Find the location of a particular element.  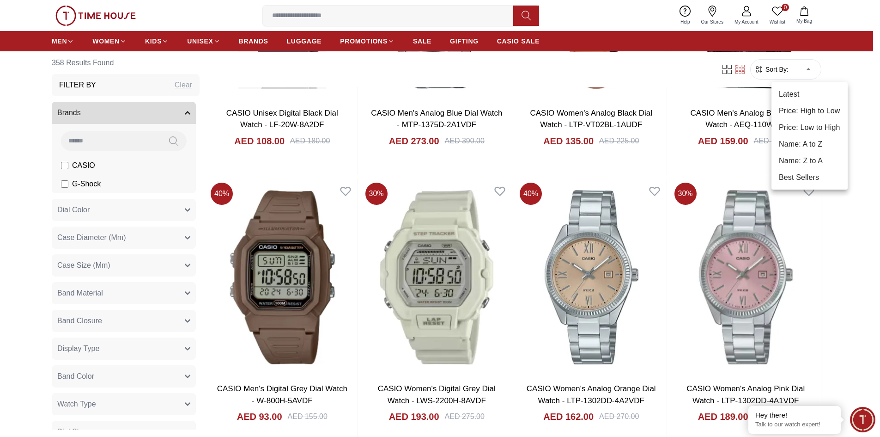

li: Price: Low to High is located at coordinates (809, 128).